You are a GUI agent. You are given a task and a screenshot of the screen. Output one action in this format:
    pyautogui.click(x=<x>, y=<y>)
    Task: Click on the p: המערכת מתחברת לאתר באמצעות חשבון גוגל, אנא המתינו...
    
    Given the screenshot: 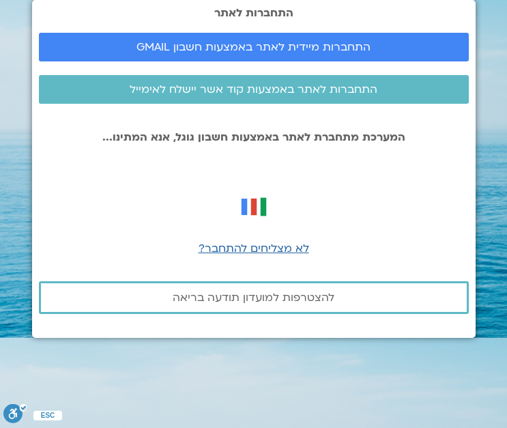 What is the action you would take?
    pyautogui.click(x=254, y=137)
    